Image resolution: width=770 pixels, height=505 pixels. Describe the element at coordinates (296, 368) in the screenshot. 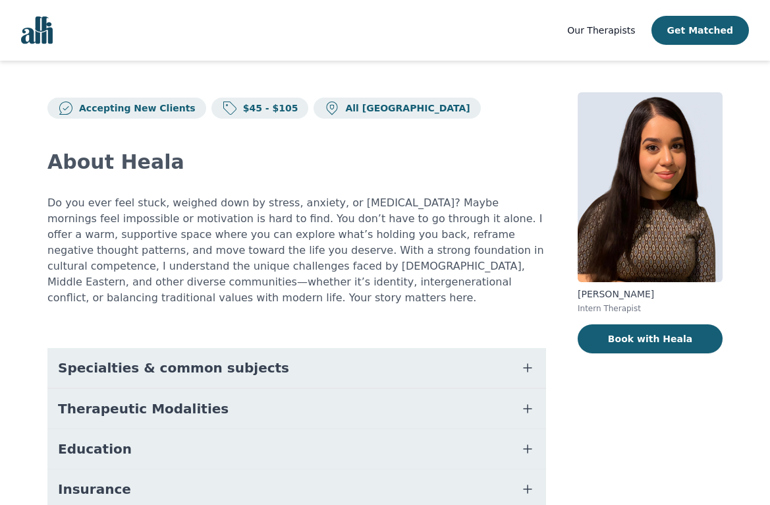

I see `button: Specialties & common subjects` at that location.